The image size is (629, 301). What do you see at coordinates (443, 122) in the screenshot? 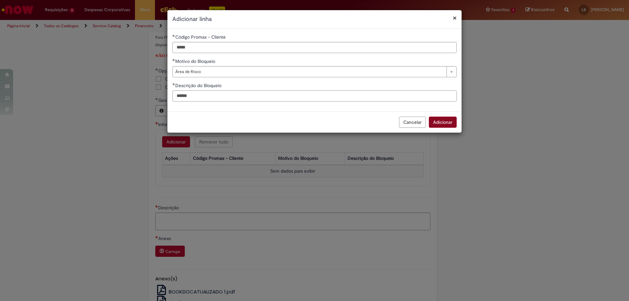
I see `button: Adicionar` at bounding box center [443, 122].